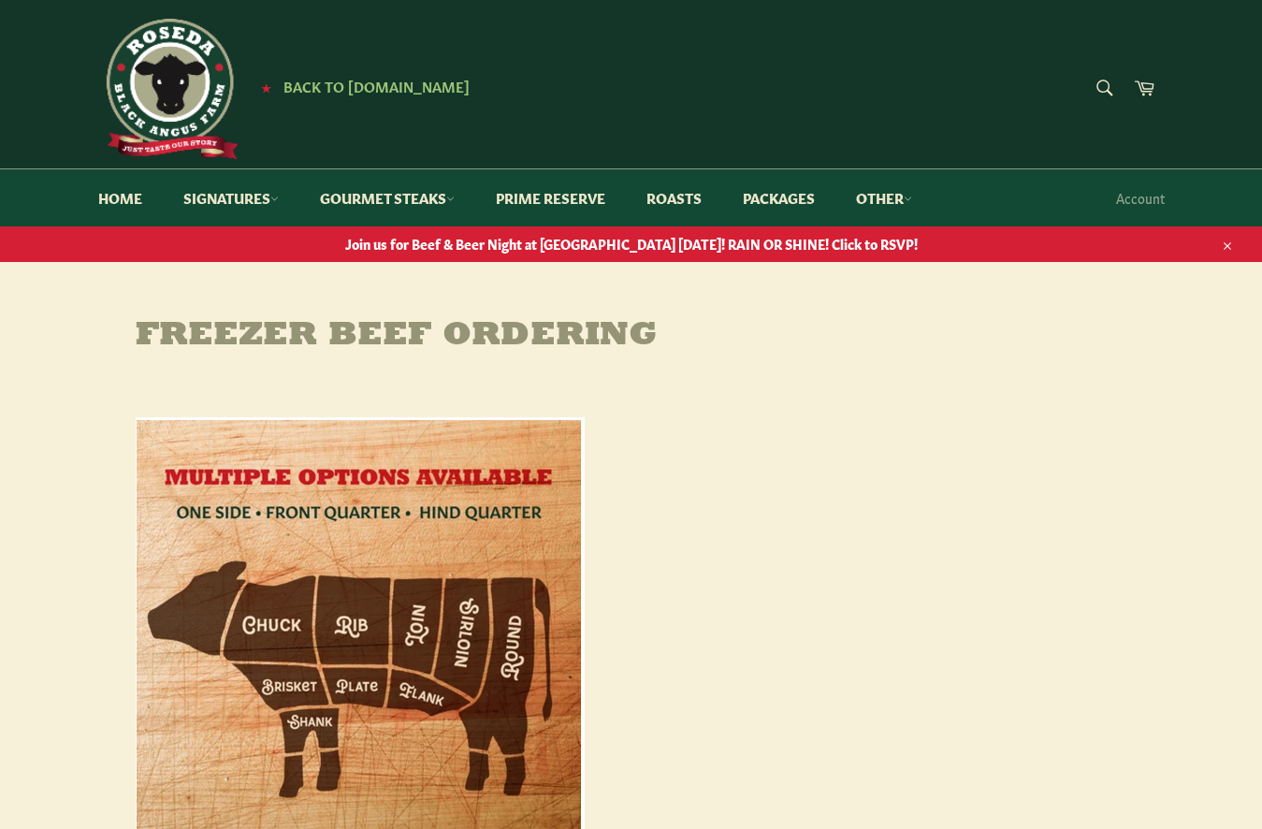  Describe the element at coordinates (120, 197) in the screenshot. I see `a: Home` at that location.